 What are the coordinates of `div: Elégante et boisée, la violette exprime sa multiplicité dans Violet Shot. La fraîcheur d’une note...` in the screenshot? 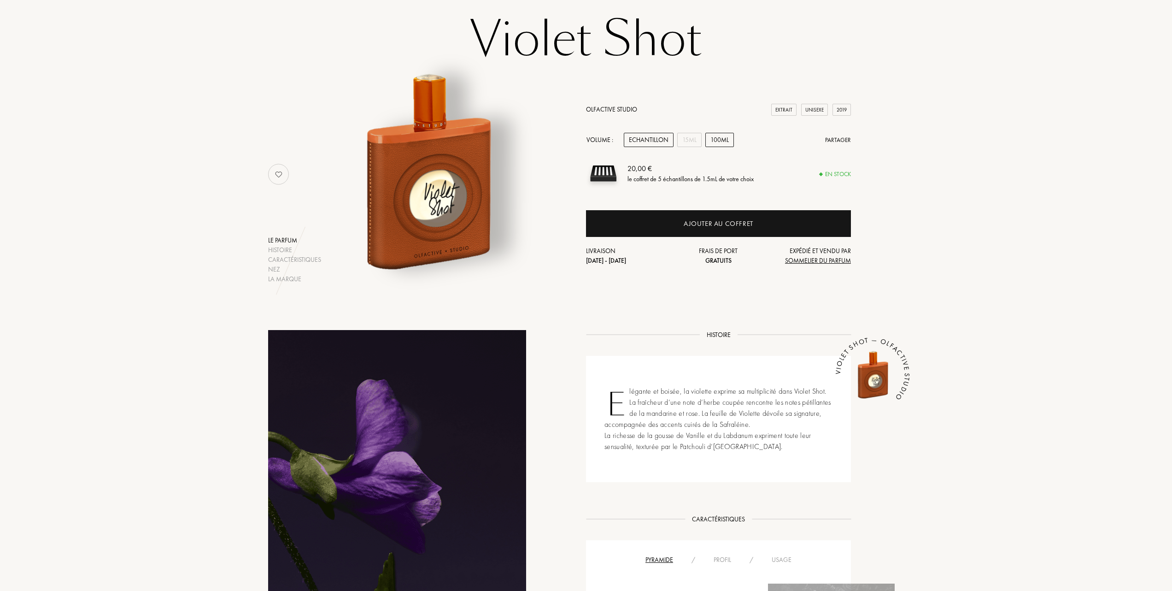 It's located at (719, 419).